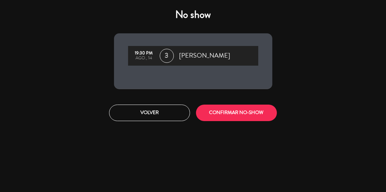  Describe the element at coordinates (149, 113) in the screenshot. I see `button: Volver` at that location.